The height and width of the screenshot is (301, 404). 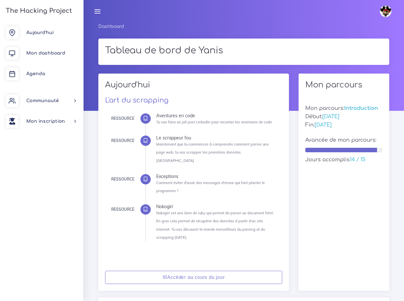 What do you see at coordinates (217, 116) in the screenshot?
I see `div: Aventures en code` at bounding box center [217, 116].